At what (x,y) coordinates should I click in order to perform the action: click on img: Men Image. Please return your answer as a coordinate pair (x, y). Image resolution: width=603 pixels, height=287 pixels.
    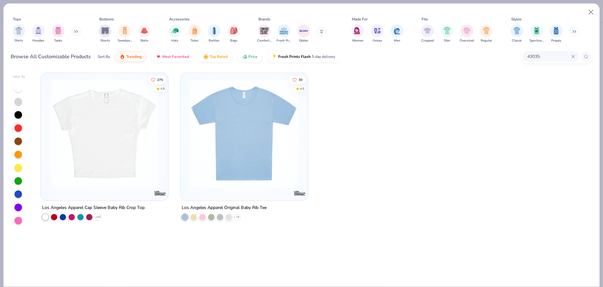
    Looking at the image, I should click on (397, 30).